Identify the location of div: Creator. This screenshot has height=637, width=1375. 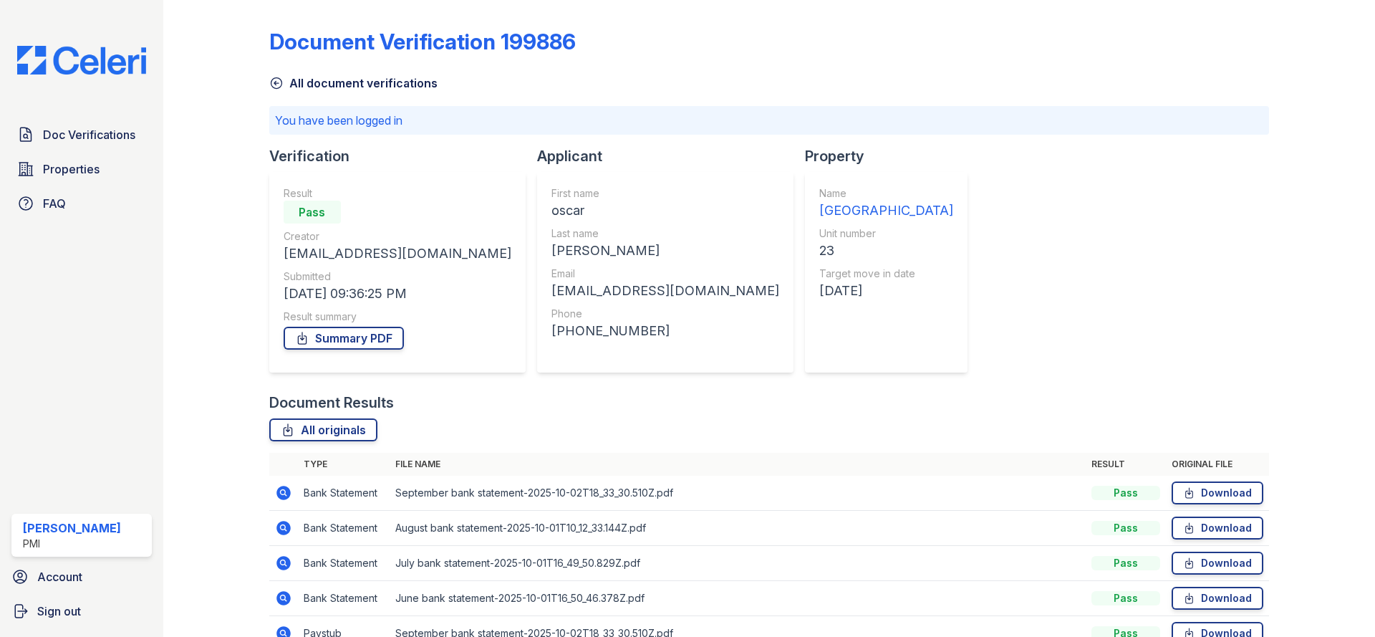
(397, 236).